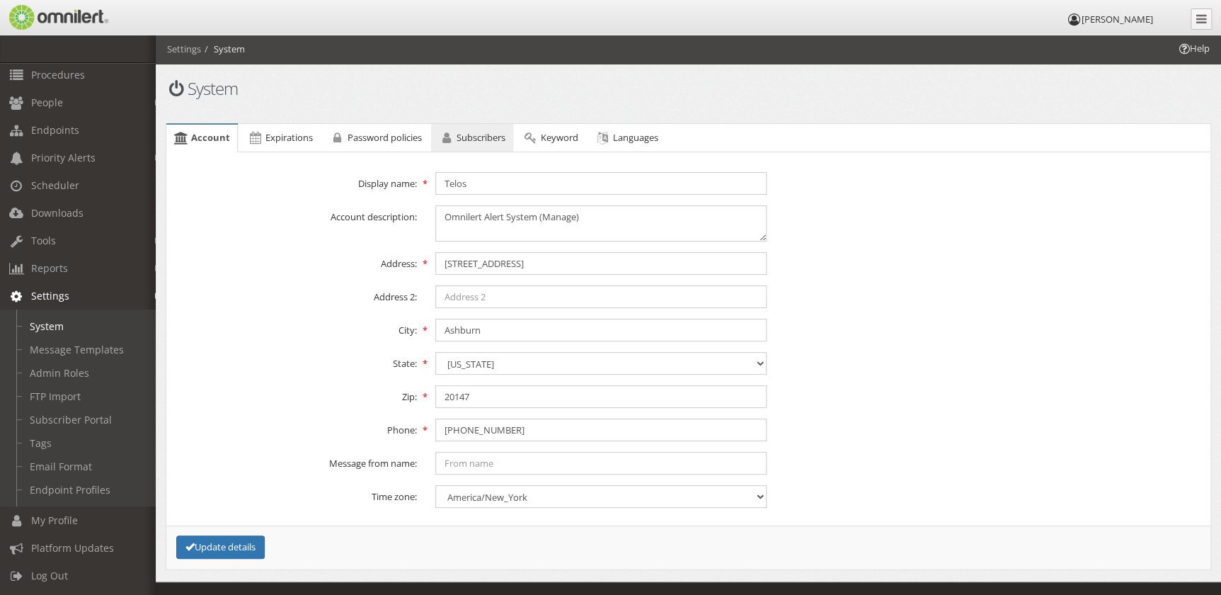 This screenshot has width=1221, height=595. What do you see at coordinates (72, 547) in the screenshot?
I see `span: Platform Updates` at bounding box center [72, 547].